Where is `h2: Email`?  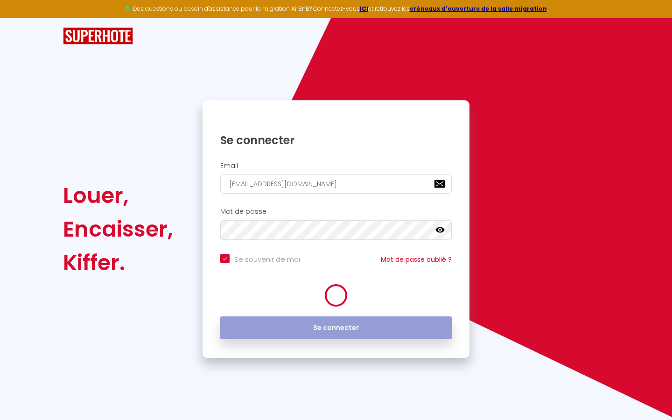 h2: Email is located at coordinates (336, 166).